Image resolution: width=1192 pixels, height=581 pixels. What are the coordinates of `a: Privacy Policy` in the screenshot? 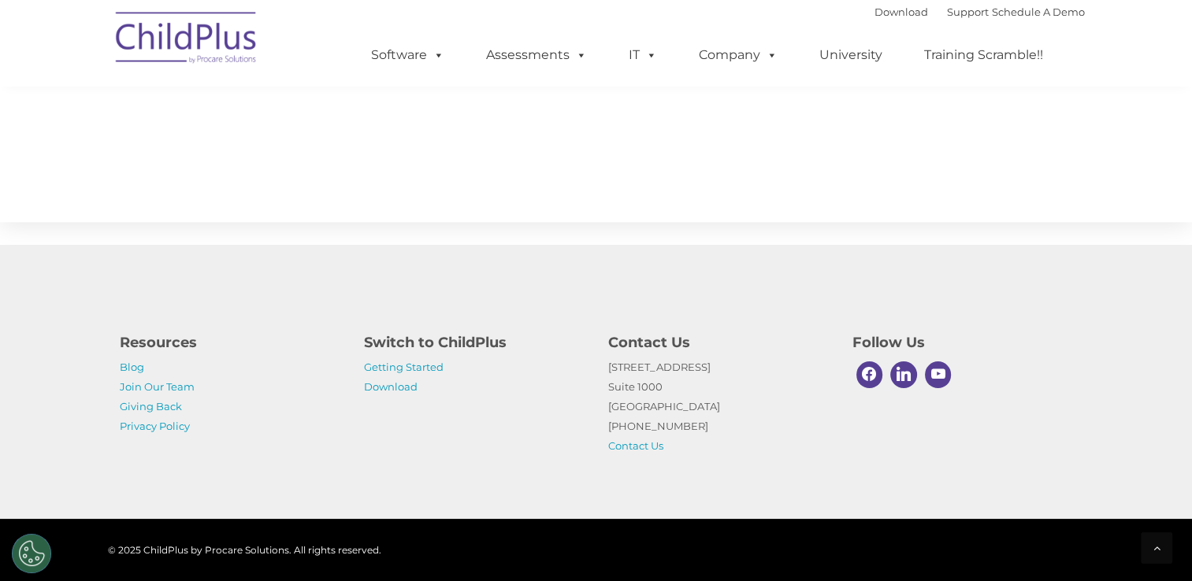 It's located at (154, 426).